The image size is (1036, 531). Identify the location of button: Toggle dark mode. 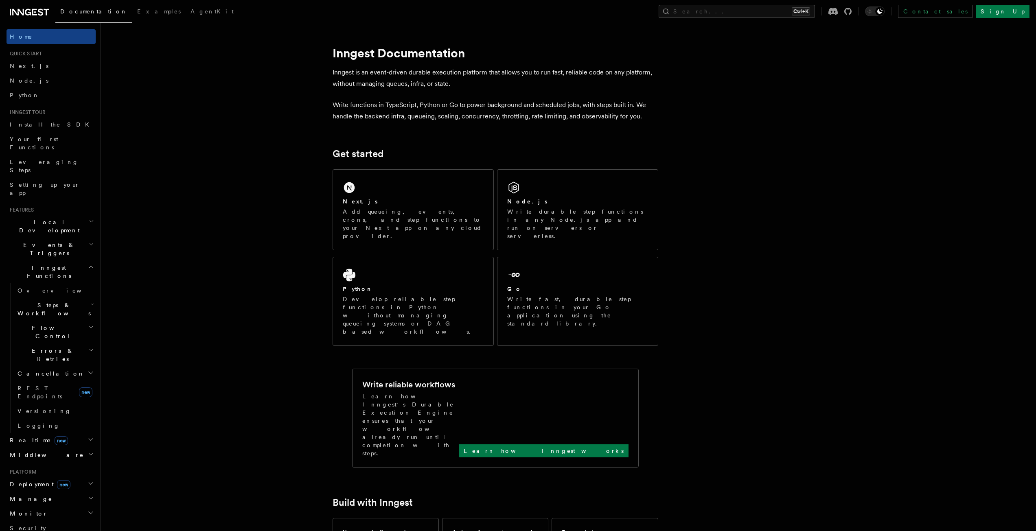
(875, 11).